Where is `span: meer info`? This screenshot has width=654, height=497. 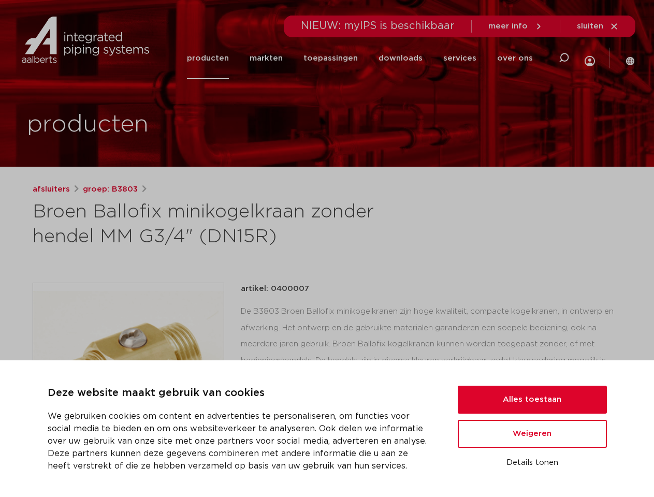
span: meer info is located at coordinates (508, 26).